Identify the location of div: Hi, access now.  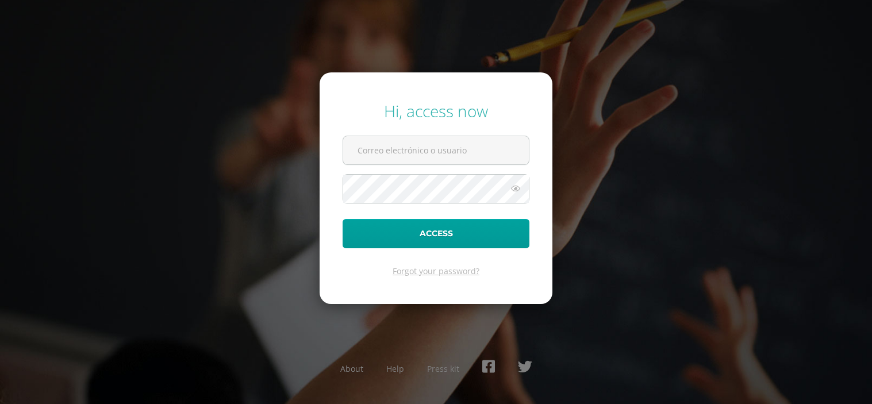
(436, 111).